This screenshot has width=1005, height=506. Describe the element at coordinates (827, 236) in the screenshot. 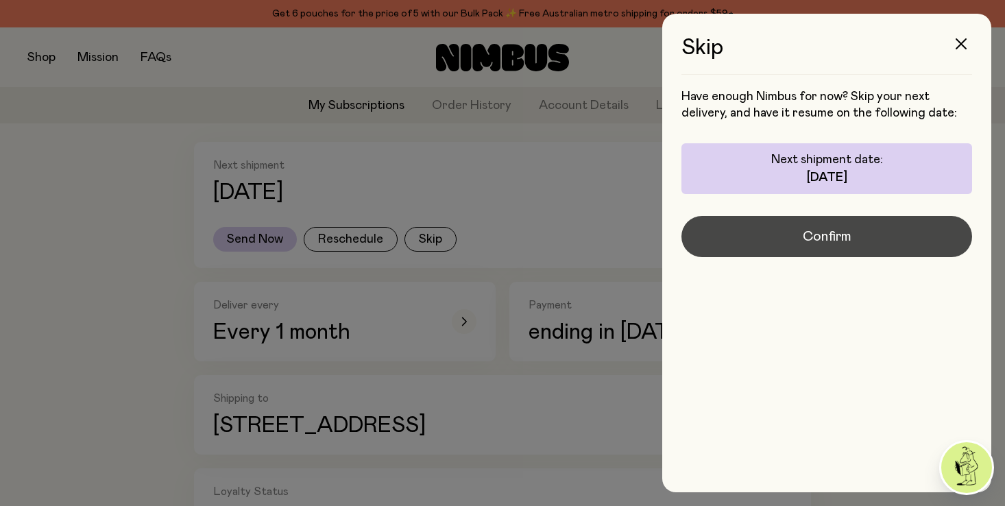

I see `span: Confirm` at that location.